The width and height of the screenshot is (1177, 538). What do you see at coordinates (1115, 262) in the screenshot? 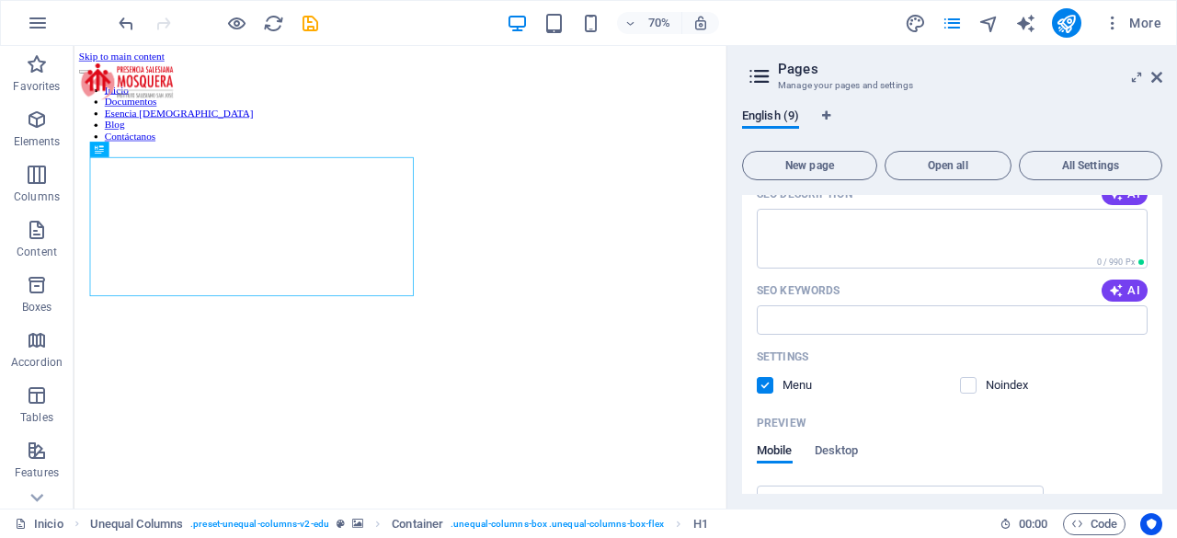
I see `span: 0 / 990 Px` at bounding box center [1115, 262].